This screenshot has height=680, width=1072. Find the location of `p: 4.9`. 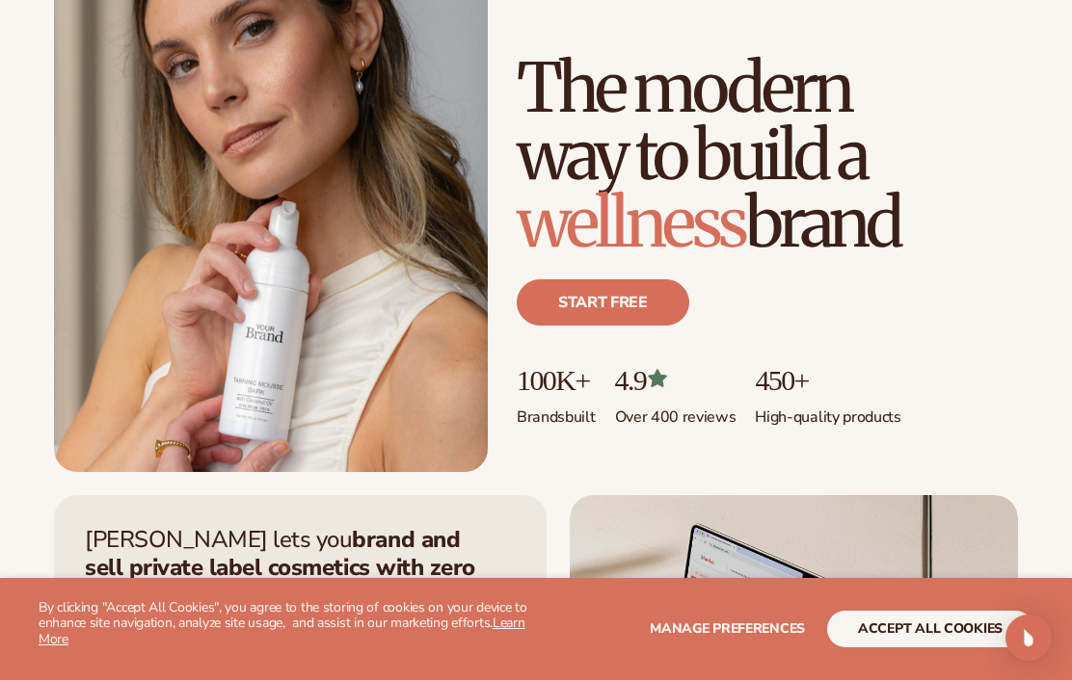

p: 4.9 is located at coordinates (675, 380).